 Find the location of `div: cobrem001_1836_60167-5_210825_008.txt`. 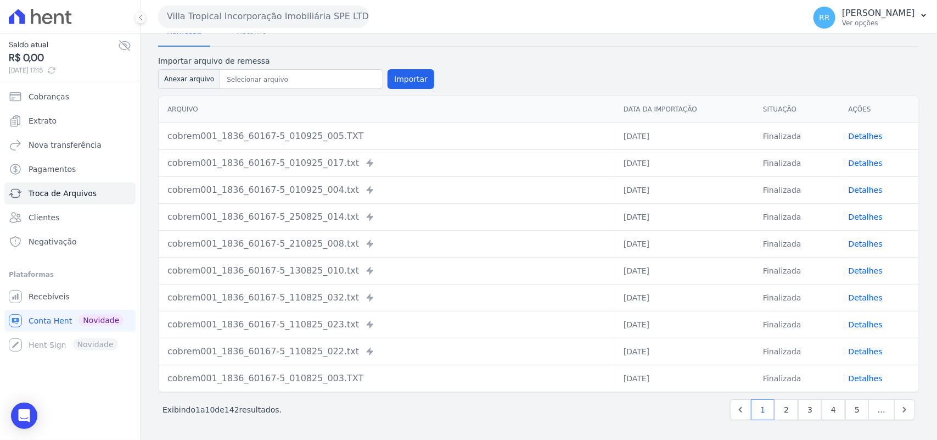

div: cobrem001_1836_60167-5_210825_008.txt is located at coordinates (387, 244).